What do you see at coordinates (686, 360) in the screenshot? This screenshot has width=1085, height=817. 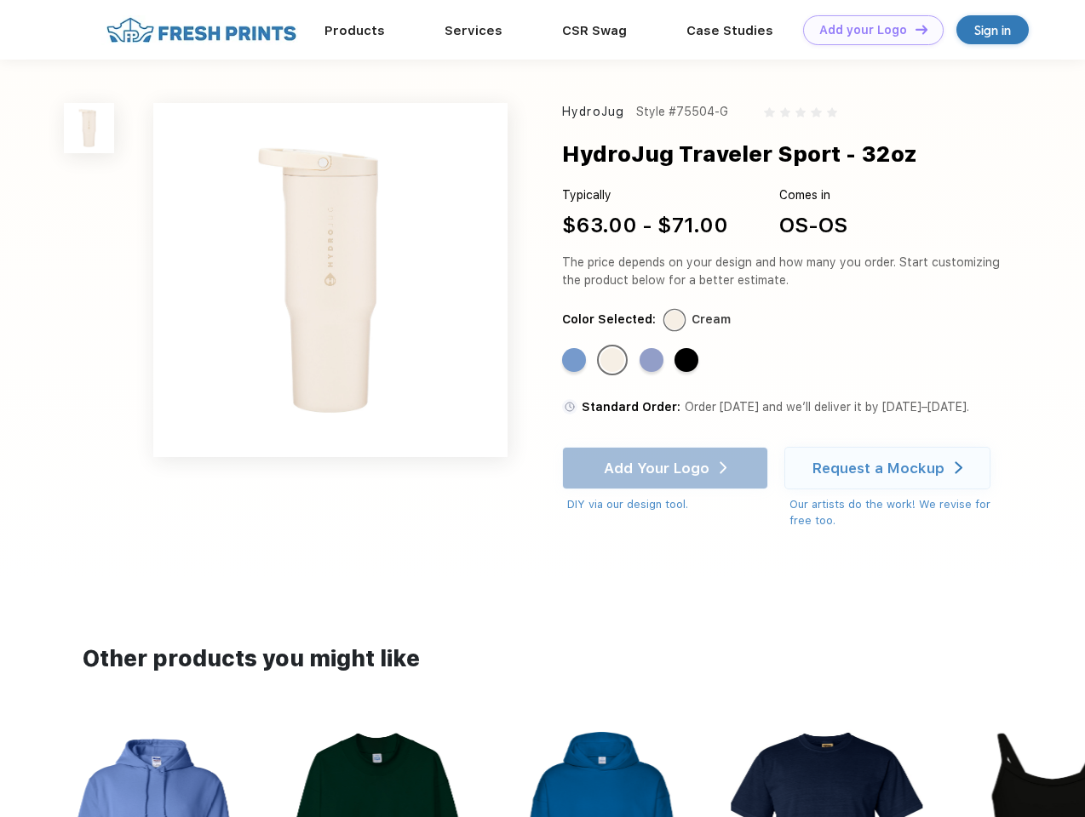 I see `div: Black` at bounding box center [686, 360].